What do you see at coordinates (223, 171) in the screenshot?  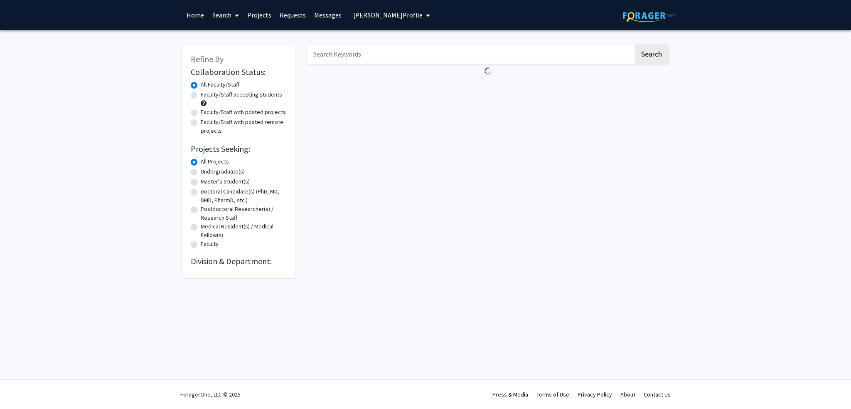 I see `label: Undergraduate(s)` at bounding box center [223, 171].